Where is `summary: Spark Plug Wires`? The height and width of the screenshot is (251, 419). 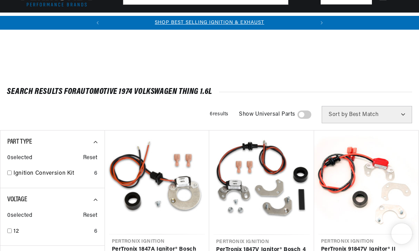
summary: Spark Plug Wires is located at coordinates (333, 21).